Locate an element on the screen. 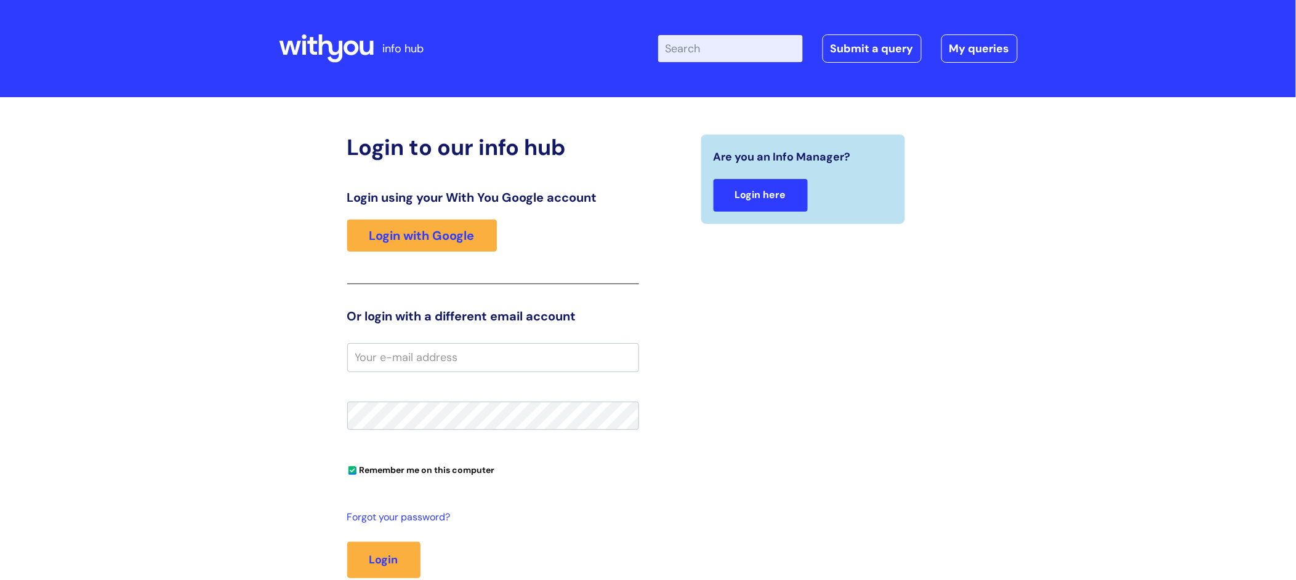 The height and width of the screenshot is (580, 1296). a: My queries is located at coordinates (979, 49).